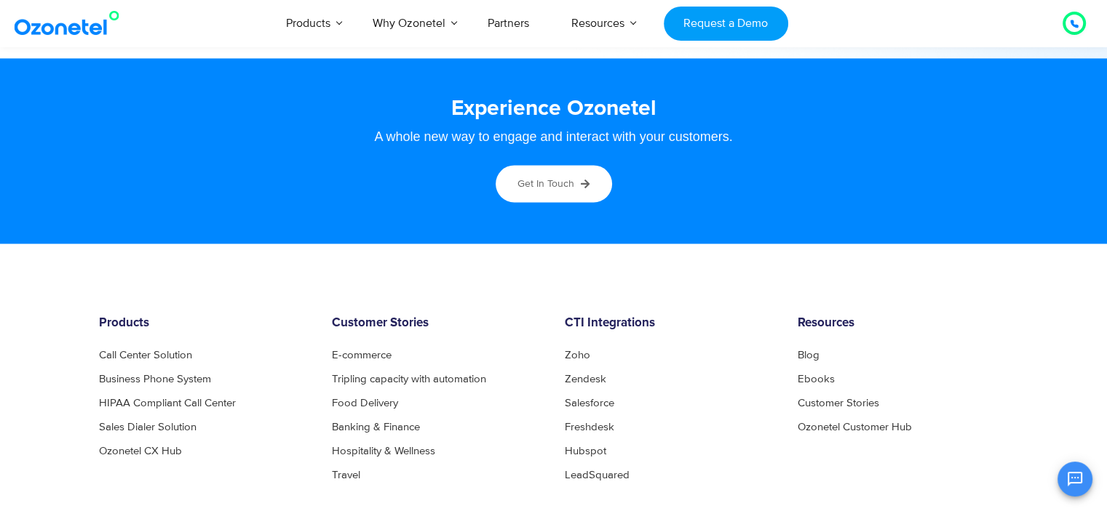  What do you see at coordinates (167, 403) in the screenshot?
I see `a: HIPAA Compliant Call Center` at bounding box center [167, 403].